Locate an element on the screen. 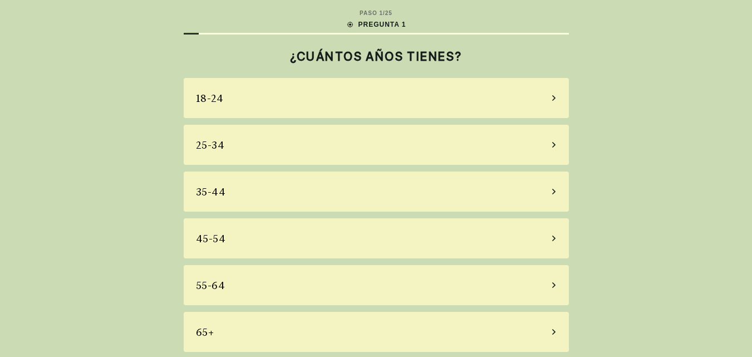 The height and width of the screenshot is (357, 752). div: 45-54 is located at coordinates (211, 238).